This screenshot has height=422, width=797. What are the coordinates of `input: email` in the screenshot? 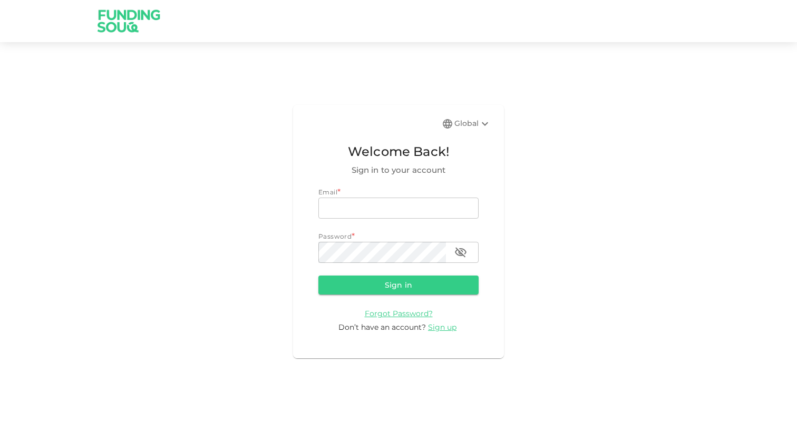 It's located at (398, 208).